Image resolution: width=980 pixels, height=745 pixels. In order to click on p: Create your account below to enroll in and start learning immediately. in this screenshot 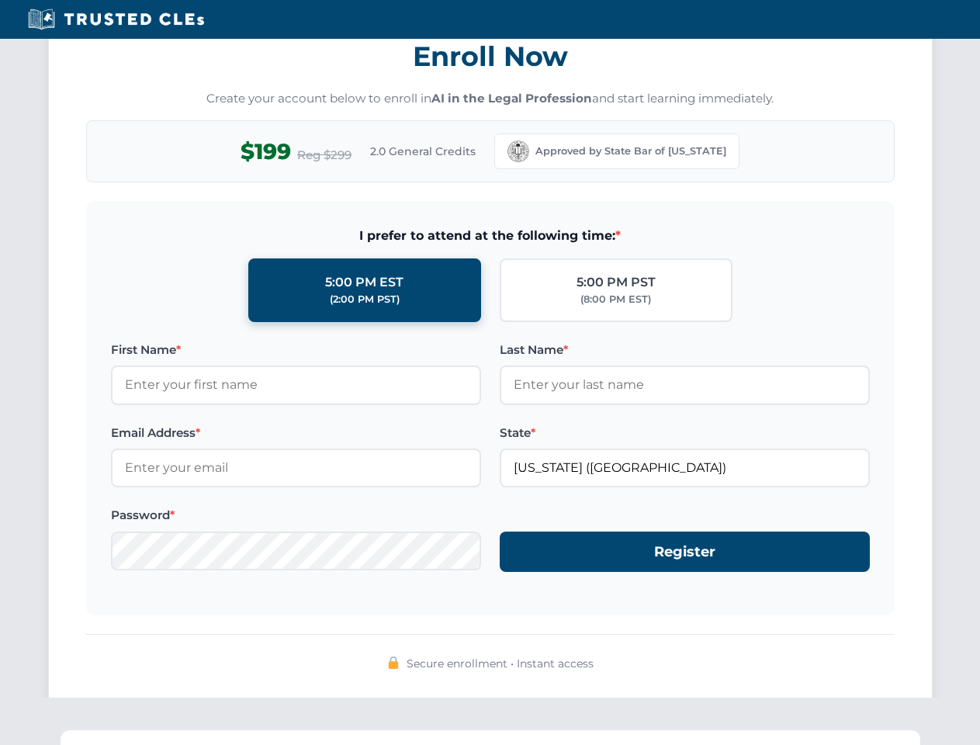, I will do `click(490, 98)`.